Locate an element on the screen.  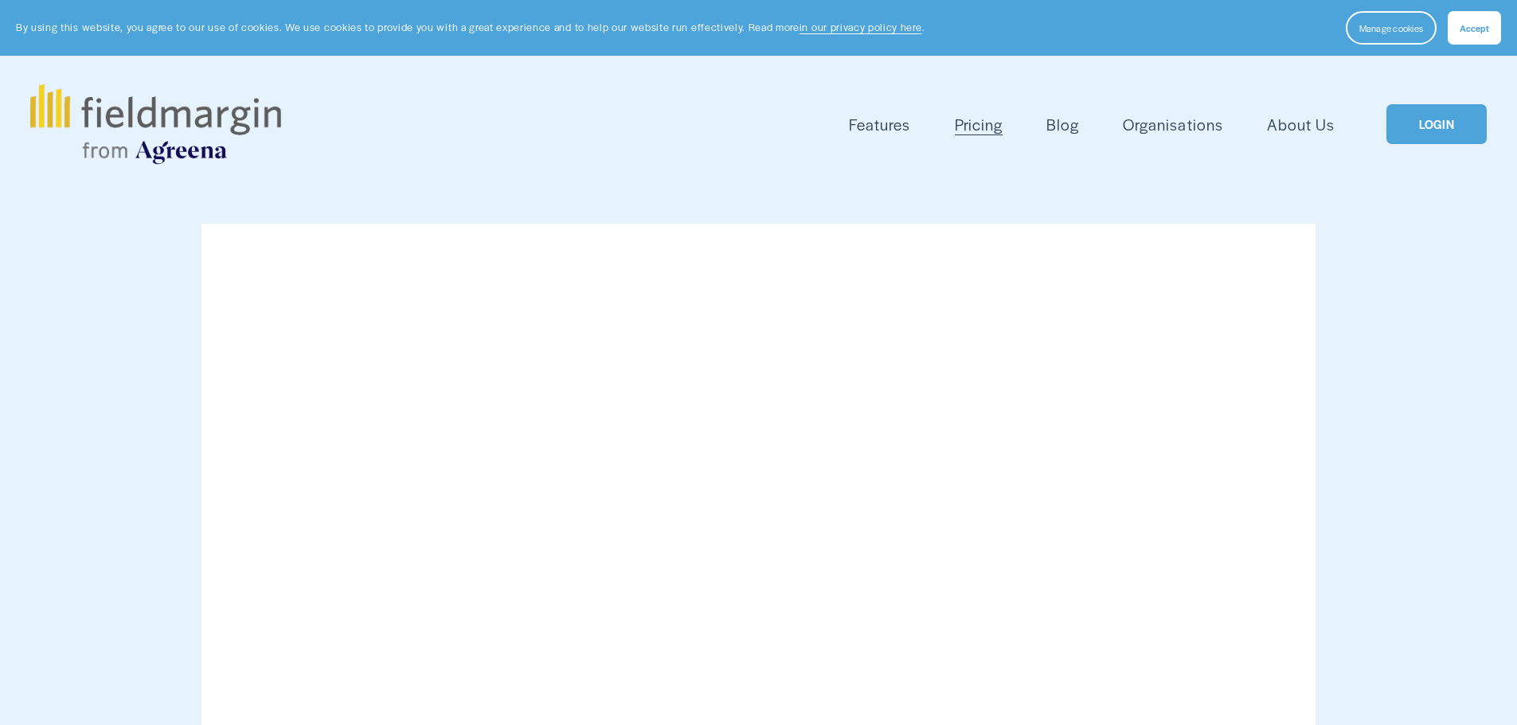
a: Organisations is located at coordinates (1172, 124).